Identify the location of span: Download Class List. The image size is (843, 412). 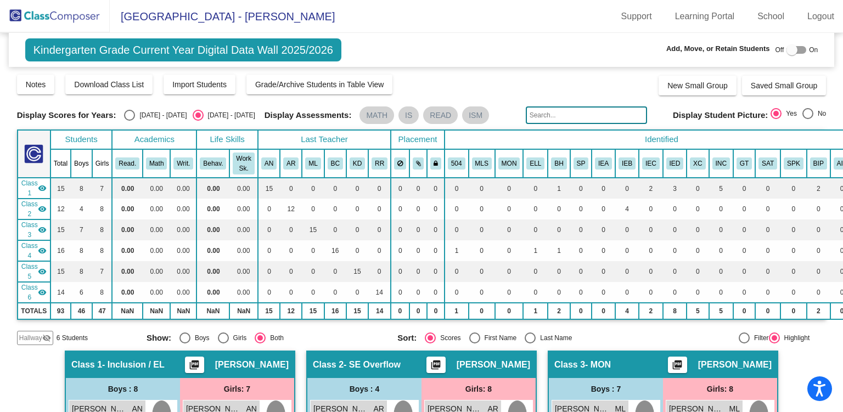
(109, 85).